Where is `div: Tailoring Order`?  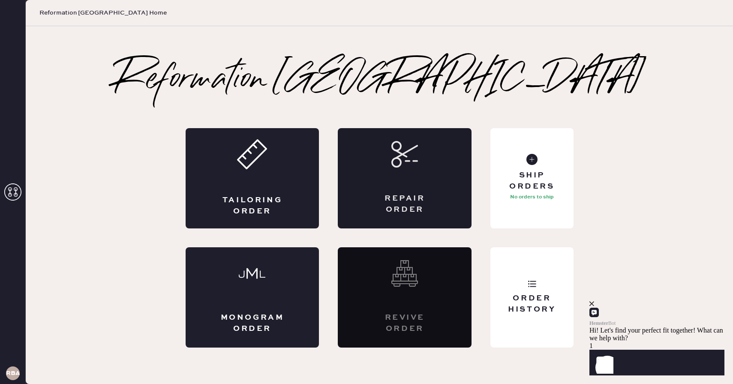
div: Tailoring Order is located at coordinates (253, 206).